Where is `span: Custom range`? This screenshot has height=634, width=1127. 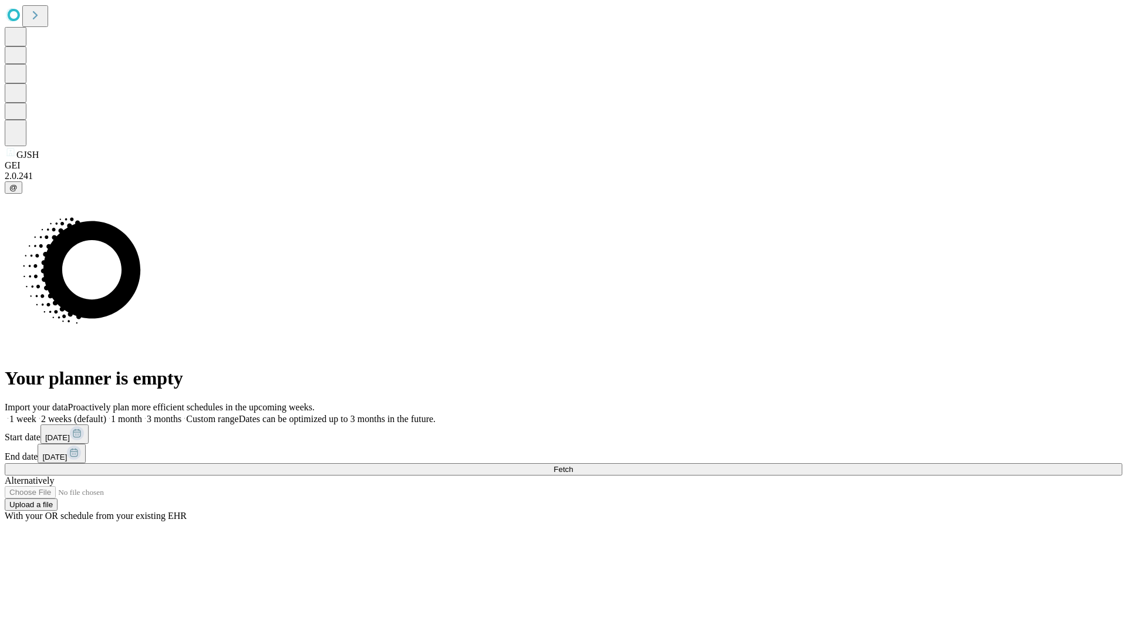
span: Custom range is located at coordinates (212, 419).